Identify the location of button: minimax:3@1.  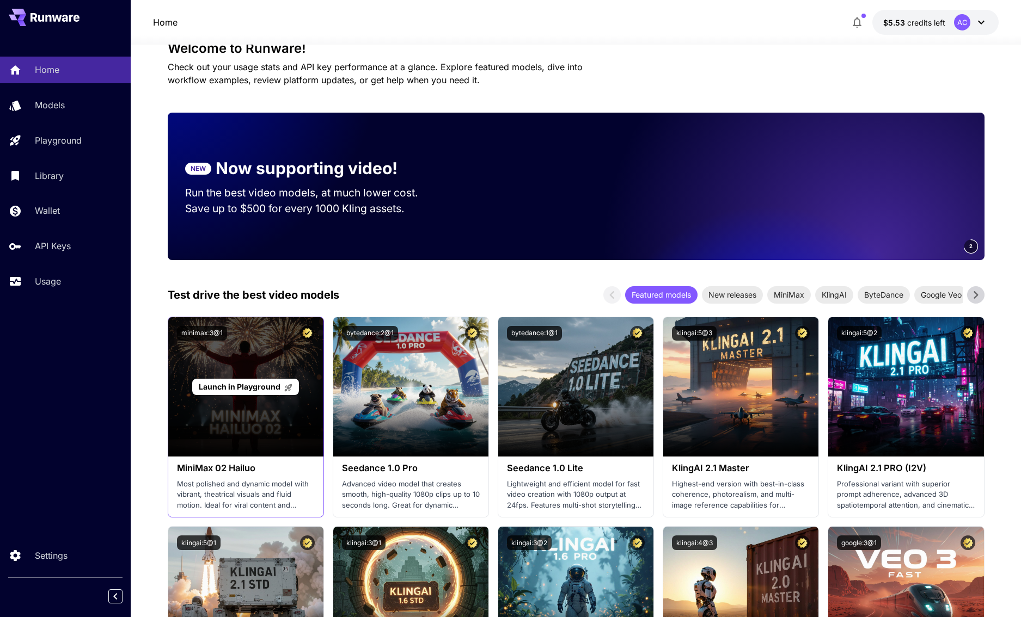
(202, 333).